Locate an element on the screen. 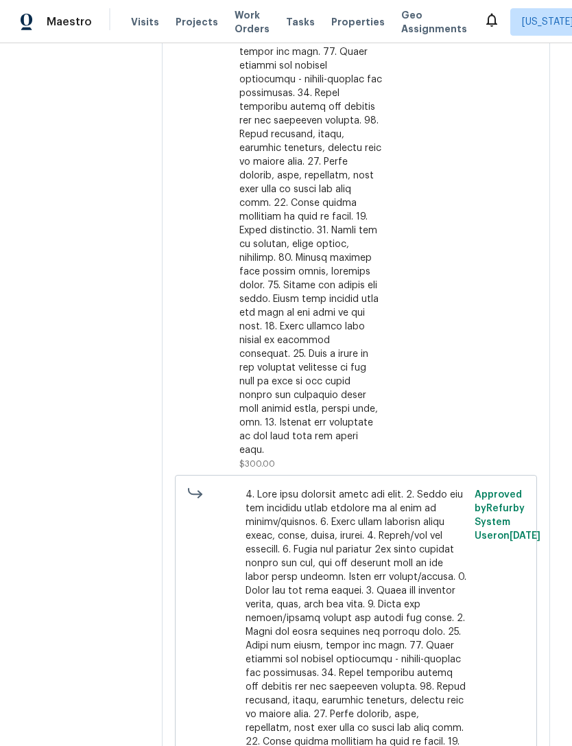 Image resolution: width=572 pixels, height=746 pixels. span: $300.00 is located at coordinates (257, 464).